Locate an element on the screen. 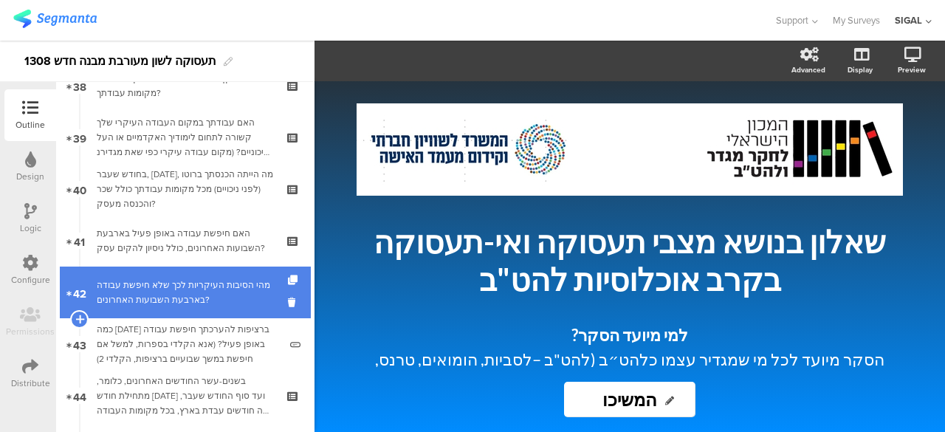 This screenshot has width=945, height=432. img: segmanta logo is located at coordinates (55, 18).